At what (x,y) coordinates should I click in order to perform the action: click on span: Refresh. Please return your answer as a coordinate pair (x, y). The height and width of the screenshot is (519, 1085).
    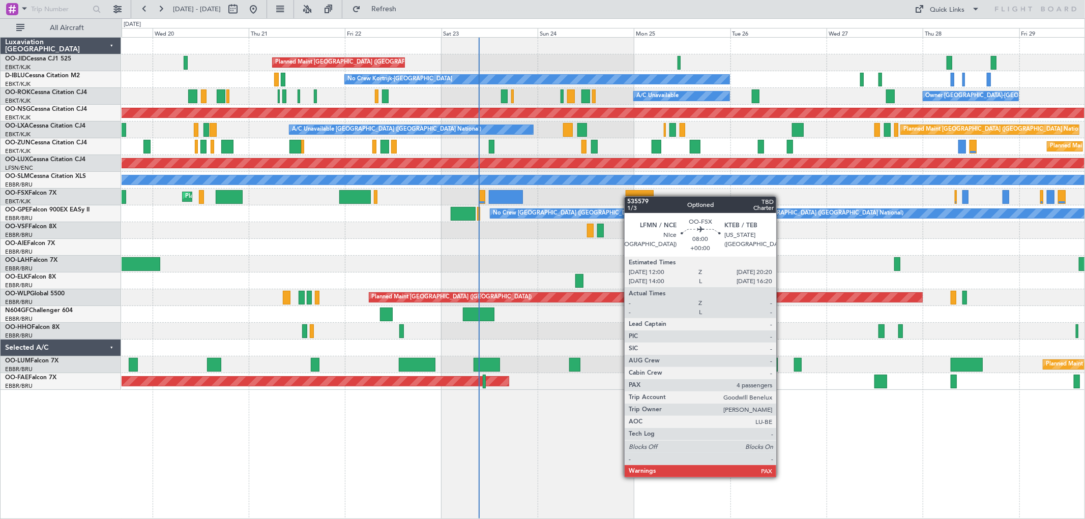
    Looking at the image, I should click on (384, 9).